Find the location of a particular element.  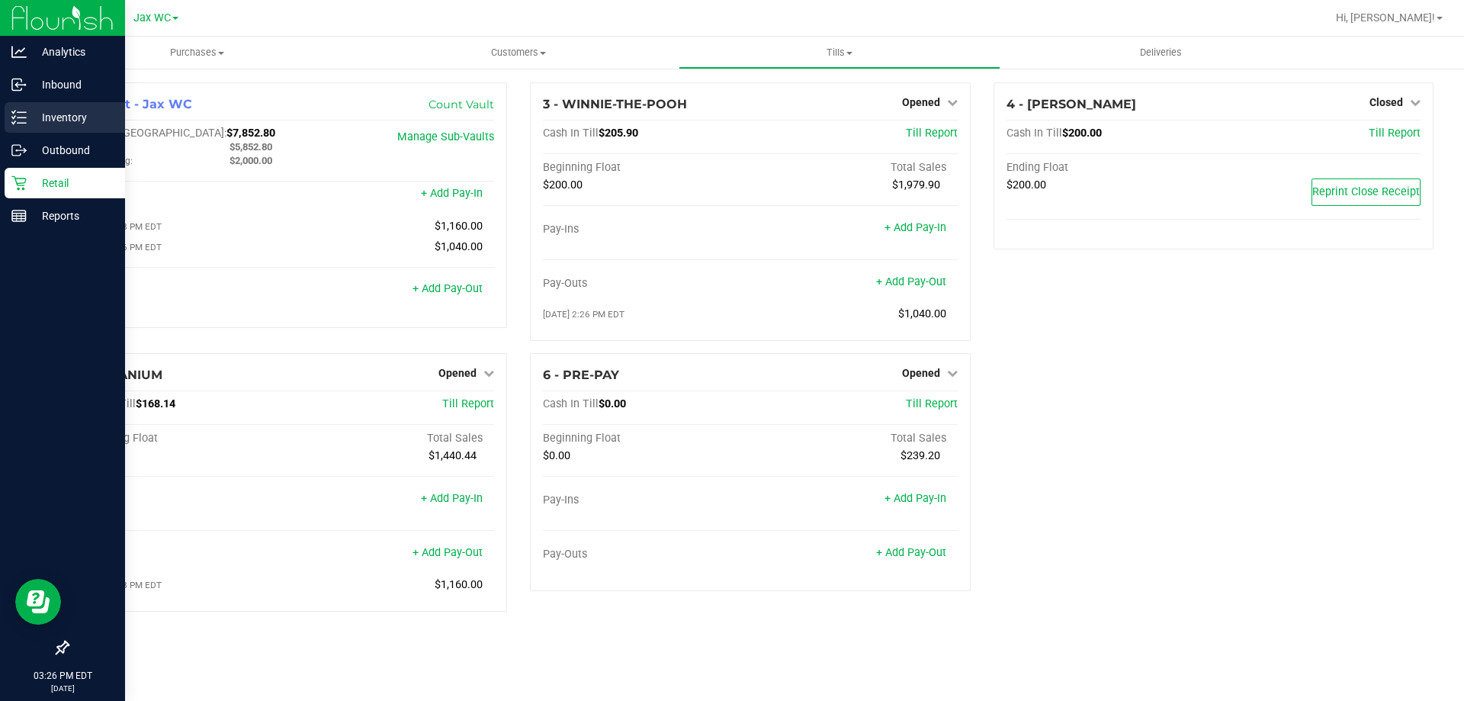

span: $1,979.90 is located at coordinates (915, 184).